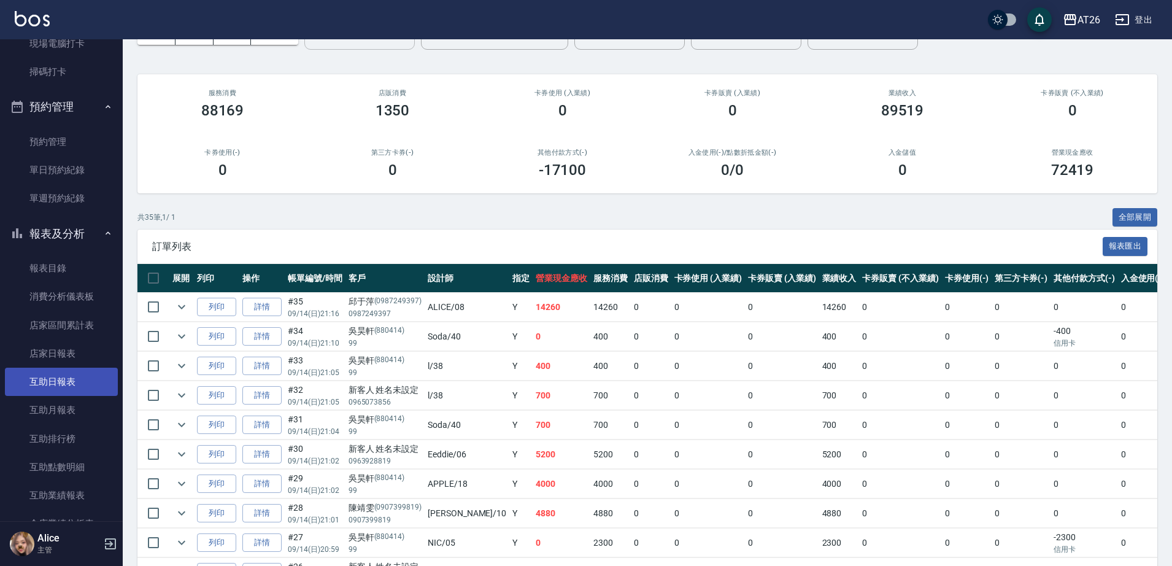 This screenshot has height=566, width=1172. Describe the element at coordinates (1072, 170) in the screenshot. I see `h3: 72419` at that location.